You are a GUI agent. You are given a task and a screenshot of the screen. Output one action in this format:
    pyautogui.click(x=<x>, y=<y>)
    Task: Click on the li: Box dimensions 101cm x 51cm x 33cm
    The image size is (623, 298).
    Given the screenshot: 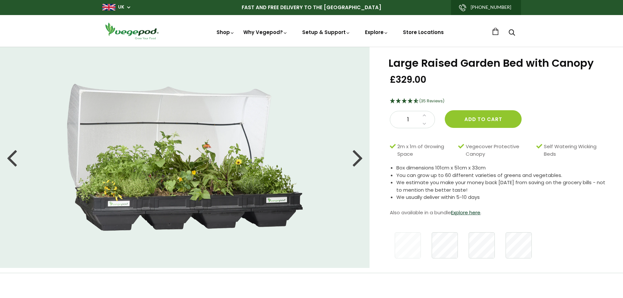 What is the action you would take?
    pyautogui.click(x=501, y=168)
    